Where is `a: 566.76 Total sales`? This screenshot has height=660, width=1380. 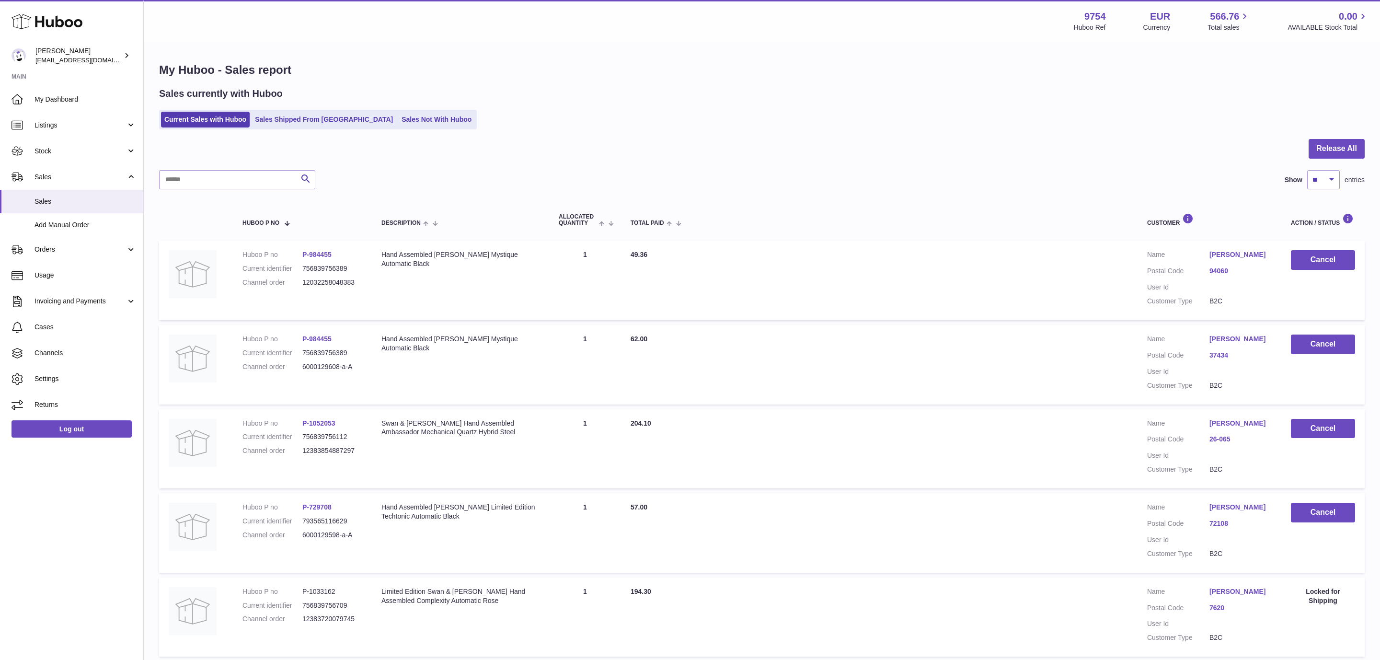 a: 566.76 Total sales is located at coordinates (1229, 21).